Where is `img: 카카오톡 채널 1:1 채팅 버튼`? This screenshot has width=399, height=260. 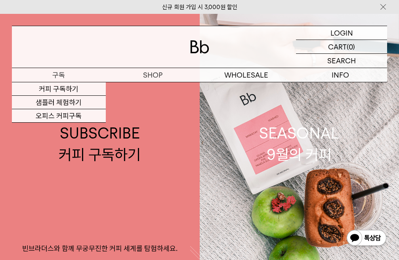
img: 카카오톡 채널 1:1 채팅 버튼 is located at coordinates (366, 239).